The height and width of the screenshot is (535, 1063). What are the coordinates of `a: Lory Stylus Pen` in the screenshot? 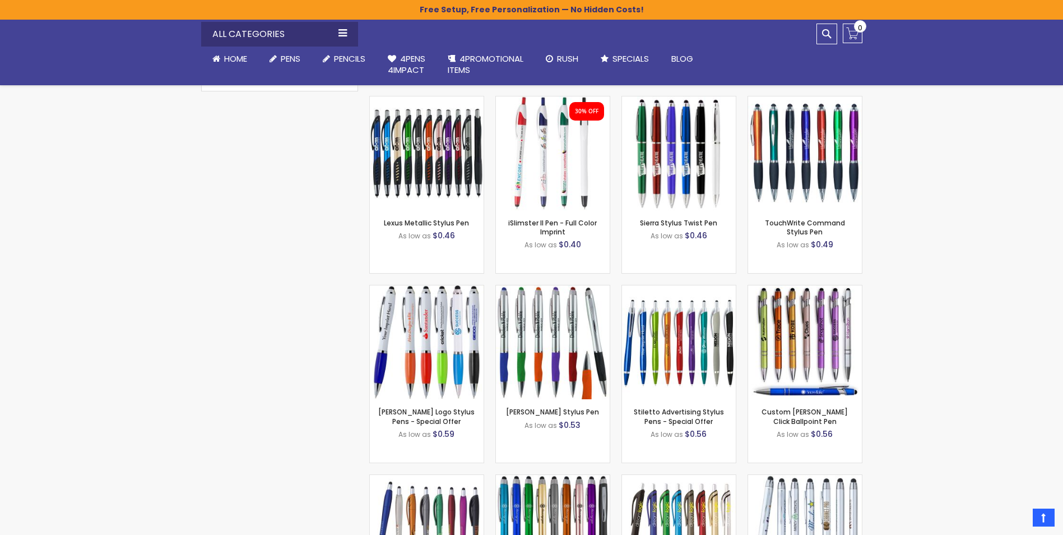 It's located at (553, 289).